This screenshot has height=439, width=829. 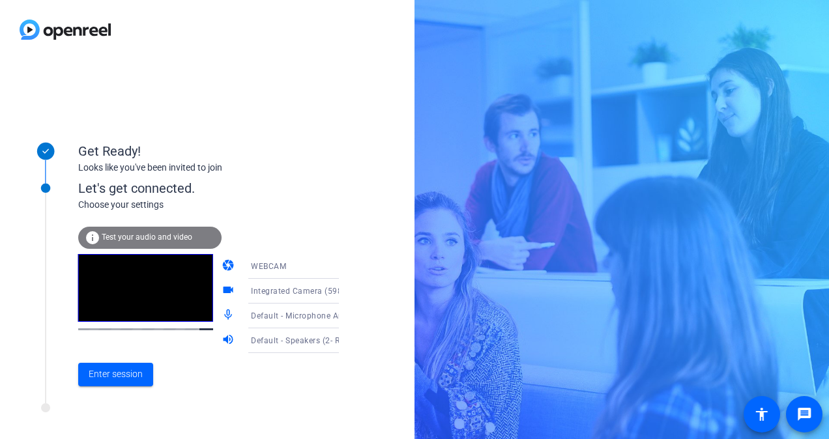 What do you see at coordinates (93, 238) in the screenshot?
I see `mat-icon: info` at bounding box center [93, 238].